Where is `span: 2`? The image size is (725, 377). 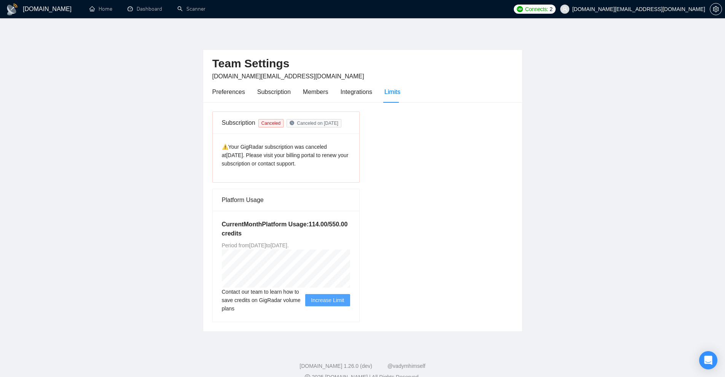
span: 2 is located at coordinates (551, 9).